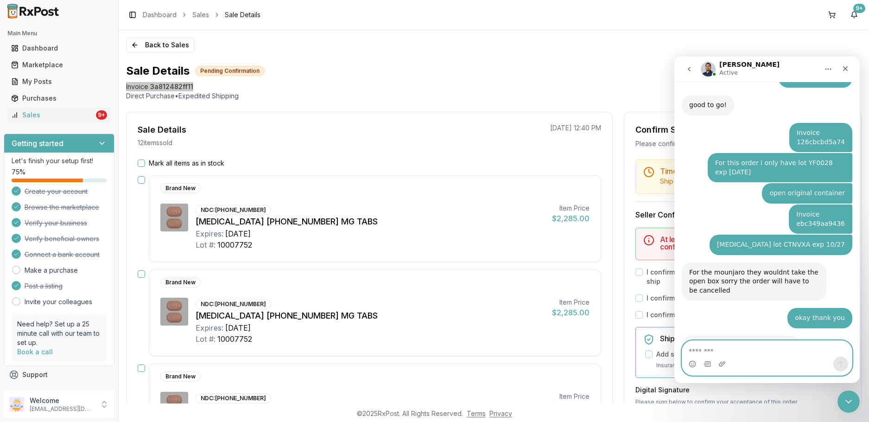  Describe the element at coordinates (742, 402) in the screenshot. I see `p: Please sign below to confirm your acceptance of this order` at that location.